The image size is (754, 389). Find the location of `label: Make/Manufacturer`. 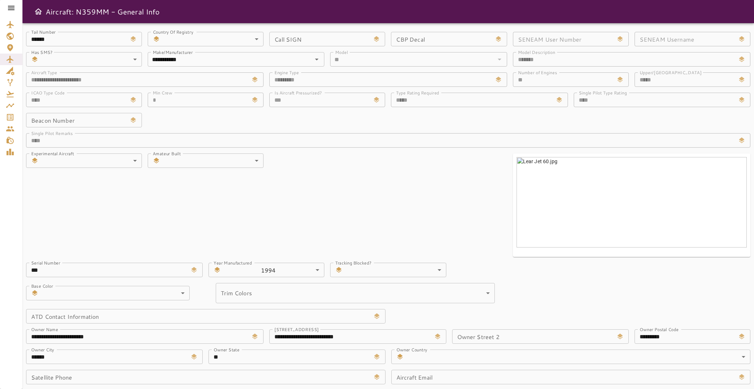

label: Make/Manufacturer is located at coordinates (173, 52).